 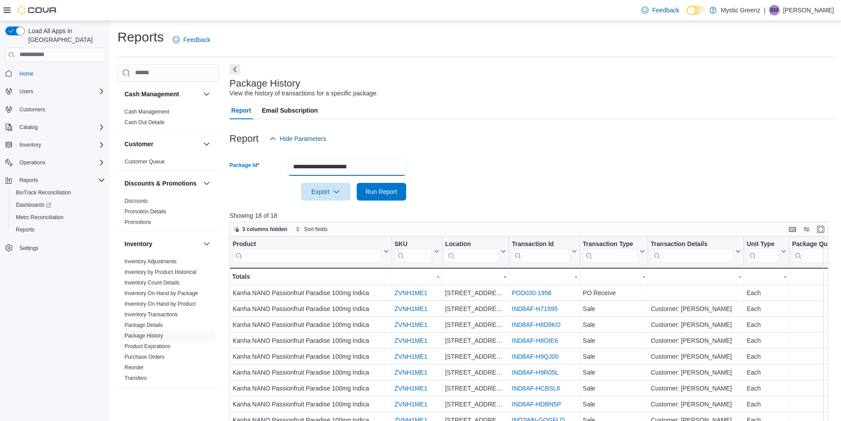 I want to click on a: Promotion Details, so click(x=145, y=211).